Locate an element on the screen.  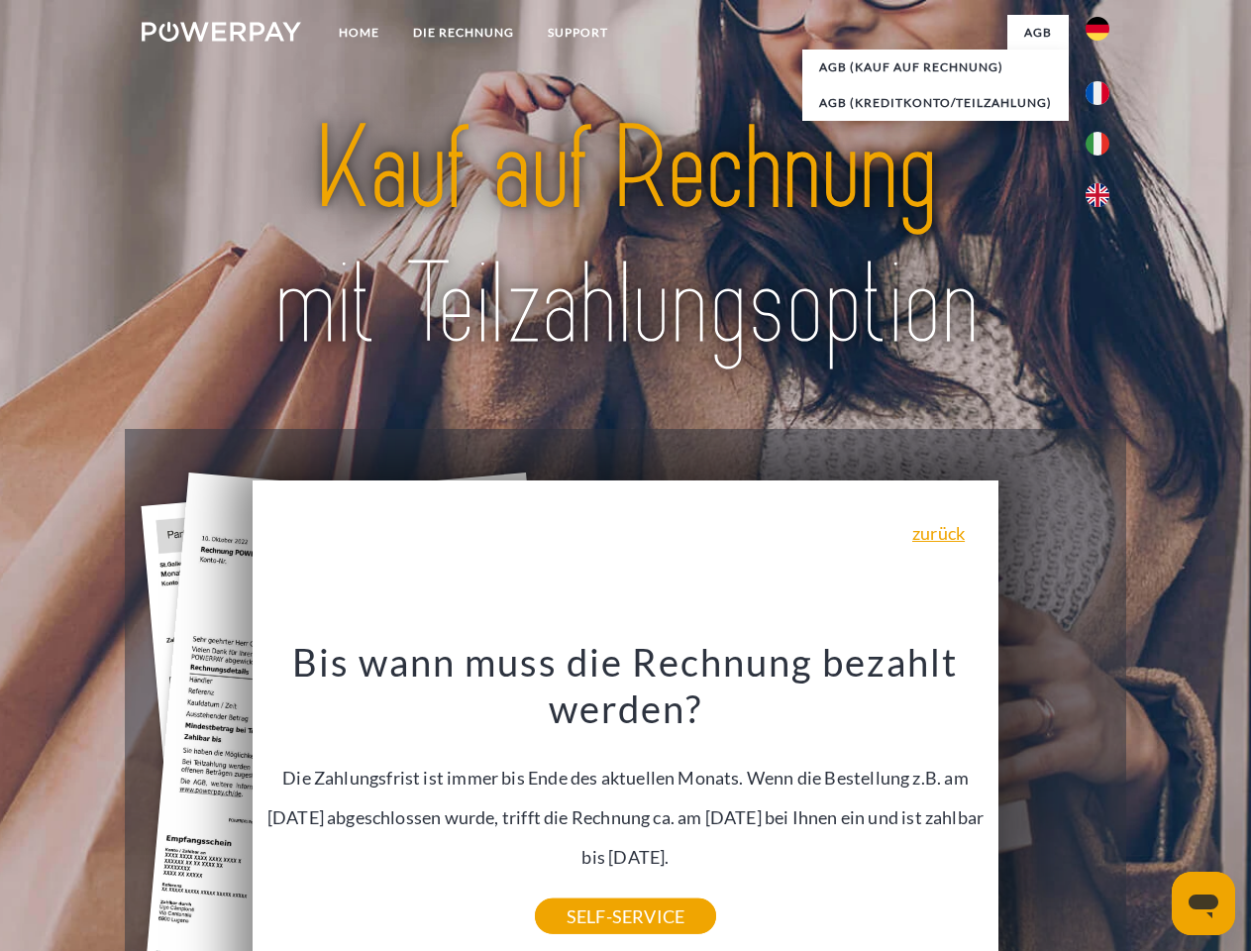
img: en is located at coordinates (1097, 195).